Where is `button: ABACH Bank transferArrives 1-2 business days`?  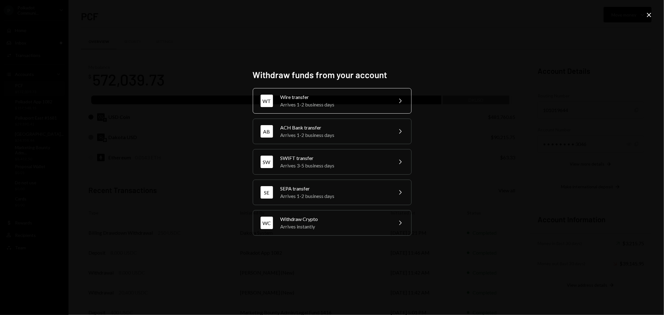 button: ABACH Bank transferArrives 1-2 business days is located at coordinates (332, 131).